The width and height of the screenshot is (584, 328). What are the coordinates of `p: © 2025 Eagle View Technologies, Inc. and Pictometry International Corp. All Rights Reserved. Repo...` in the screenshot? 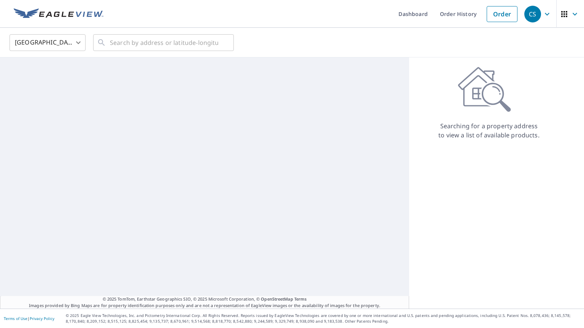 It's located at (323, 318).